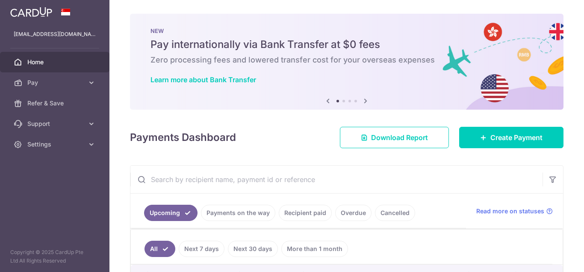  What do you see at coordinates (56, 103) in the screenshot?
I see `span: Refer & Save` at bounding box center [56, 103].